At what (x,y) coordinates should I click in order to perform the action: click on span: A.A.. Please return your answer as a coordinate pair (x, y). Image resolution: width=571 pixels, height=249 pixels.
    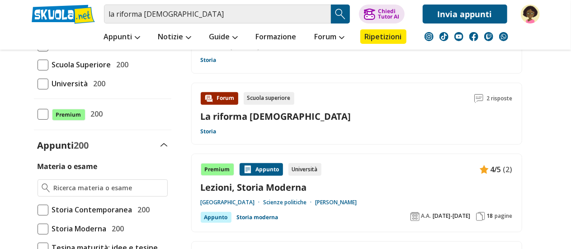
    Looking at the image, I should click on (427, 216).